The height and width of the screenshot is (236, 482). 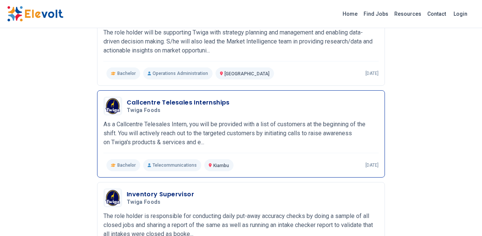 I want to click on div: Chat Widget, so click(x=464, y=218).